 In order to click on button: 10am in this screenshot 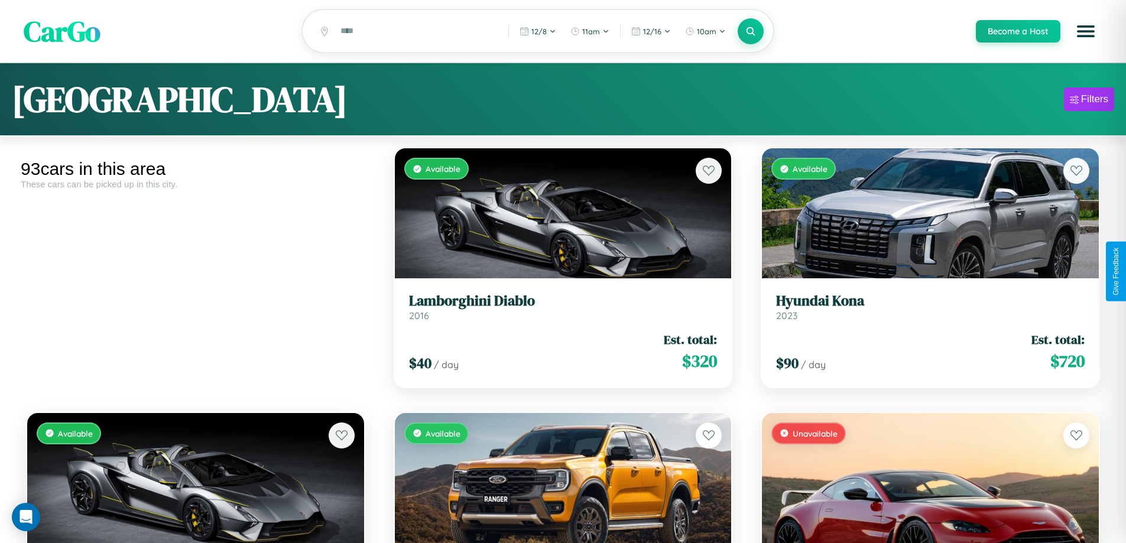, I will do `click(705, 31)`.